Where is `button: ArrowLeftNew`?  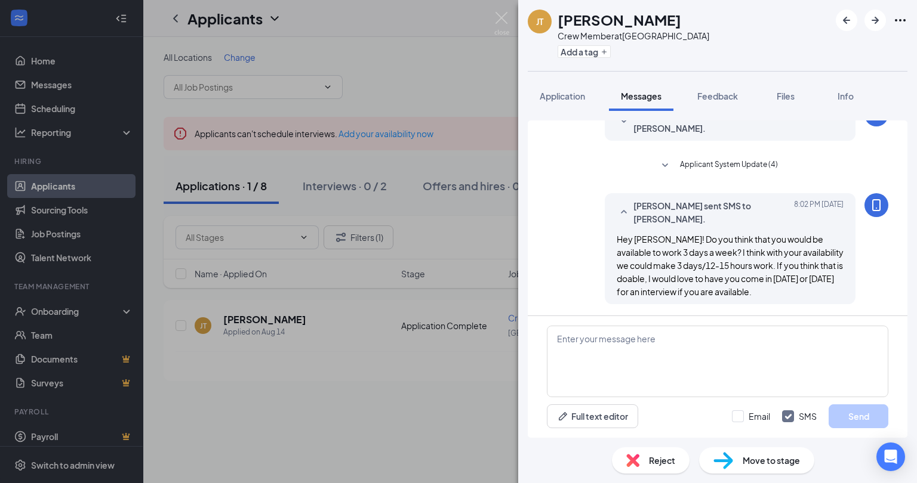 button: ArrowLeftNew is located at coordinates (846, 20).